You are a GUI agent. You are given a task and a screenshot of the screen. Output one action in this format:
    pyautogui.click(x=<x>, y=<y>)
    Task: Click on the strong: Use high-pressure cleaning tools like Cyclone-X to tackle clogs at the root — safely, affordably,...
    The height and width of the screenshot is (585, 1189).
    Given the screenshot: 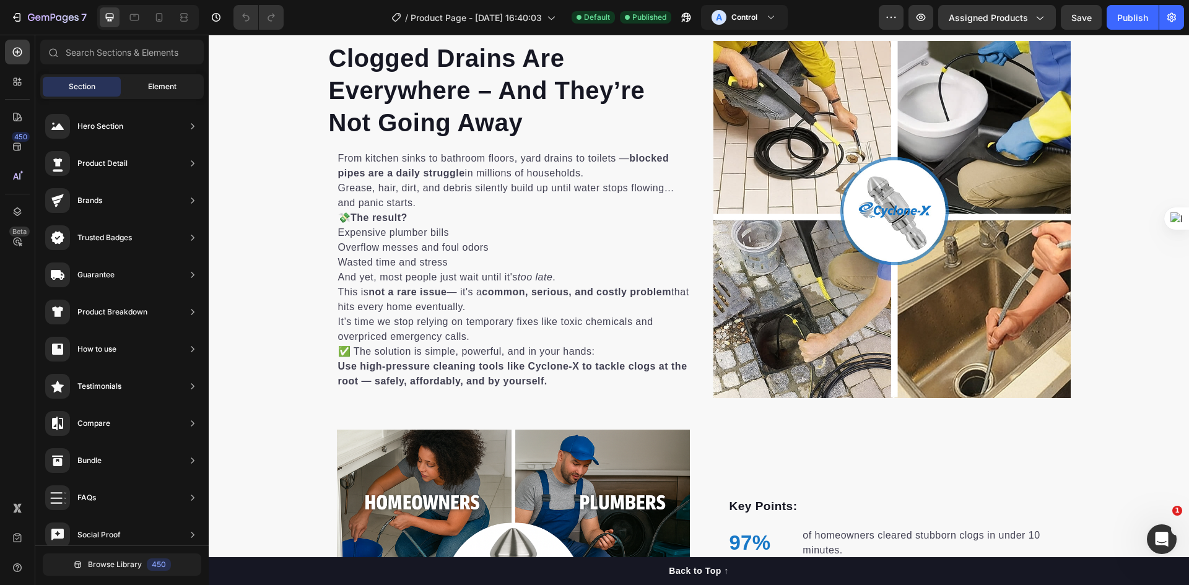 What is the action you would take?
    pyautogui.click(x=304, y=339)
    